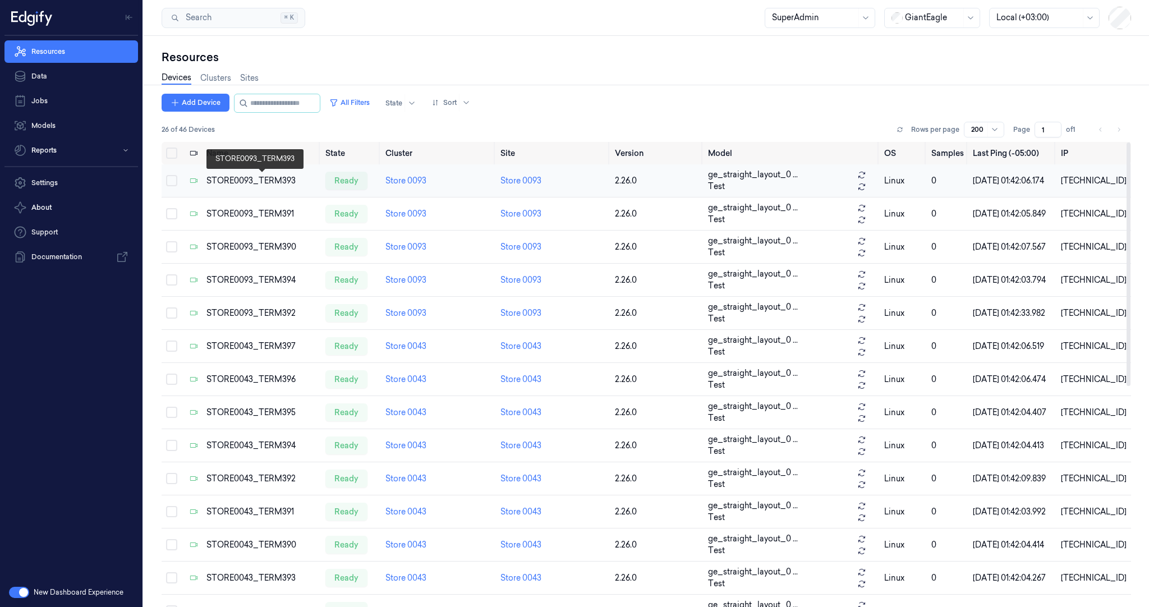 The height and width of the screenshot is (607, 1149). Describe the element at coordinates (646, 57) in the screenshot. I see `div: Resources` at that location.